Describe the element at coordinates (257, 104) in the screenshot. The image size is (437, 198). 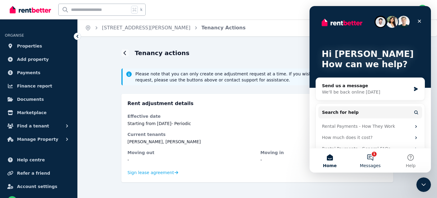
I see `h3: Rent adjustment details` at that location.